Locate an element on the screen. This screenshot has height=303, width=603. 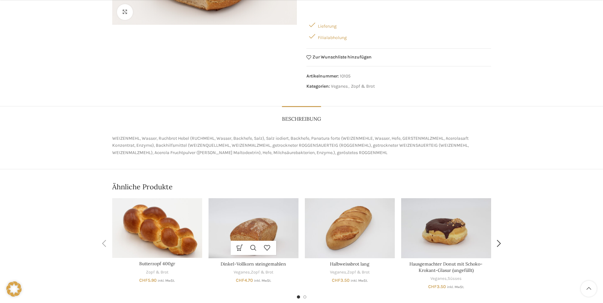
span: 10105 is located at coordinates (345, 76).